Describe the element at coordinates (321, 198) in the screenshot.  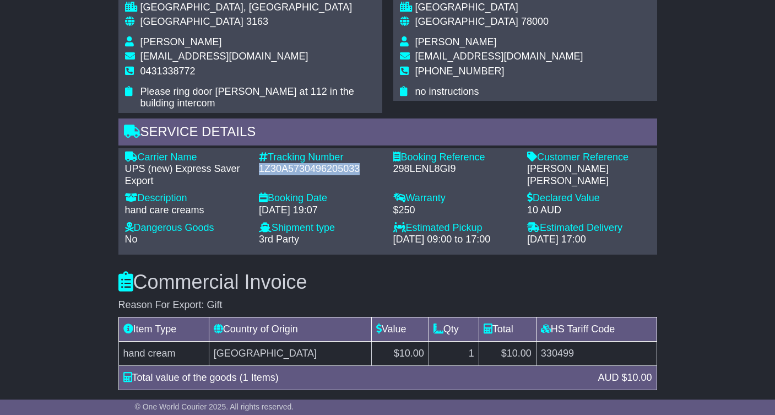
I see `div: Booking Date` at that location.